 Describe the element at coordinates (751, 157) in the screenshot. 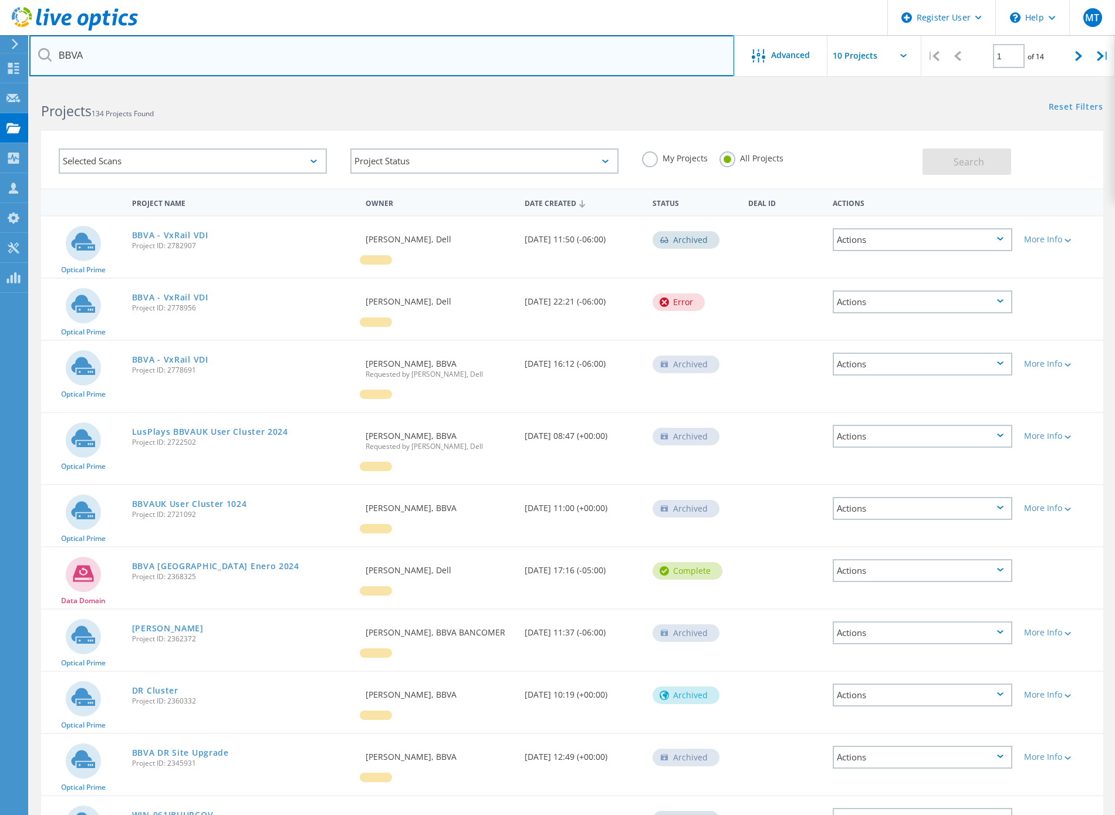

I see `label: All Projects` at that location.